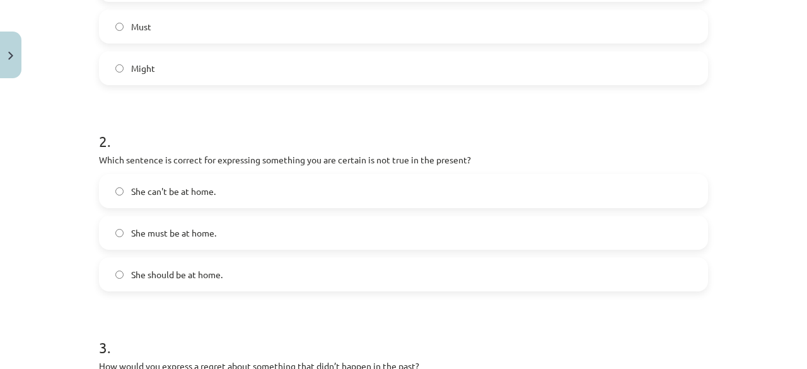 The width and height of the screenshot is (807, 369). What do you see at coordinates (404, 336) in the screenshot?
I see `h1: 3 .` at bounding box center [404, 336].